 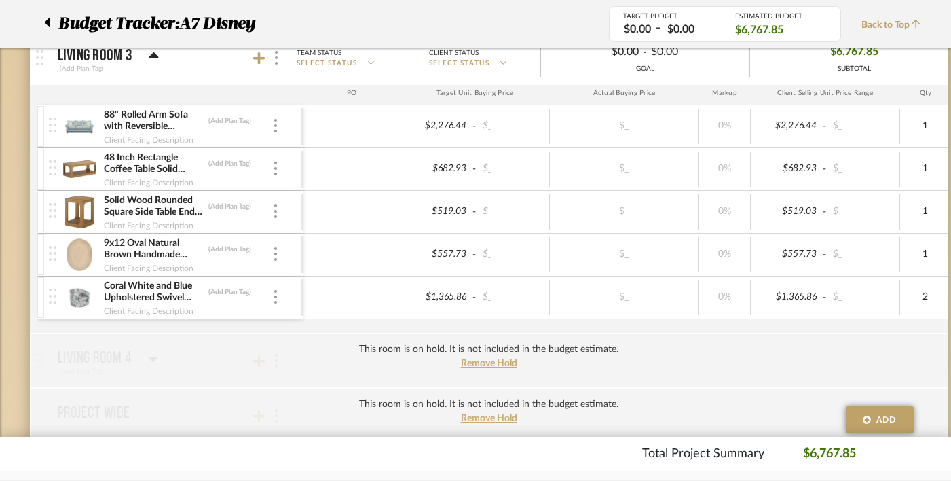 What do you see at coordinates (95, 56) in the screenshot?
I see `p: Living Room 3` at bounding box center [95, 56].